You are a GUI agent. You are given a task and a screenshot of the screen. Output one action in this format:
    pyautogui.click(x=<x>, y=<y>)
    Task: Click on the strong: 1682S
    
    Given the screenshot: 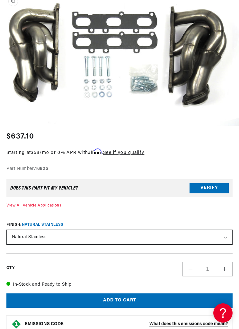 What is the action you would take?
    pyautogui.click(x=42, y=169)
    